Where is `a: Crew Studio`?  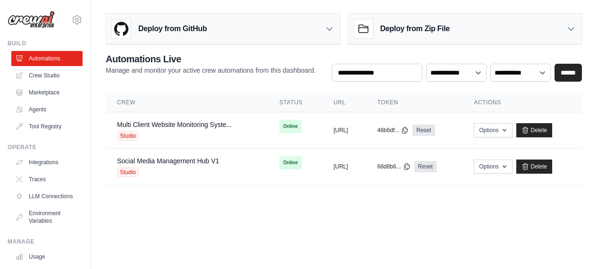 a: Crew Studio is located at coordinates (47, 75).